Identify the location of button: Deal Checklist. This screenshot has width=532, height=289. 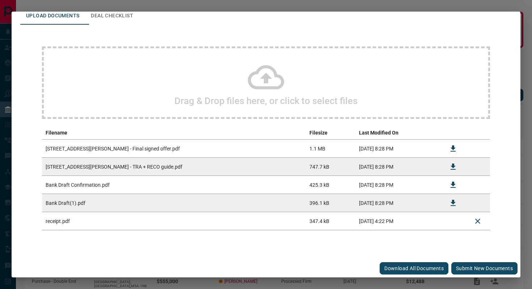
(112, 16).